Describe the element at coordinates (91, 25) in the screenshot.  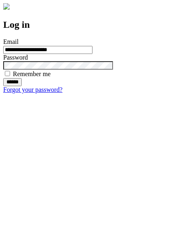
I see `h2: Log in` at that location.